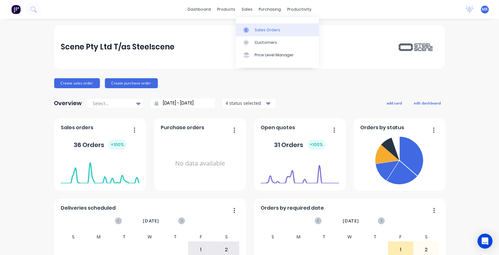 The image size is (499, 255). What do you see at coordinates (299, 9) in the screenshot?
I see `div: productivity` at bounding box center [299, 9].